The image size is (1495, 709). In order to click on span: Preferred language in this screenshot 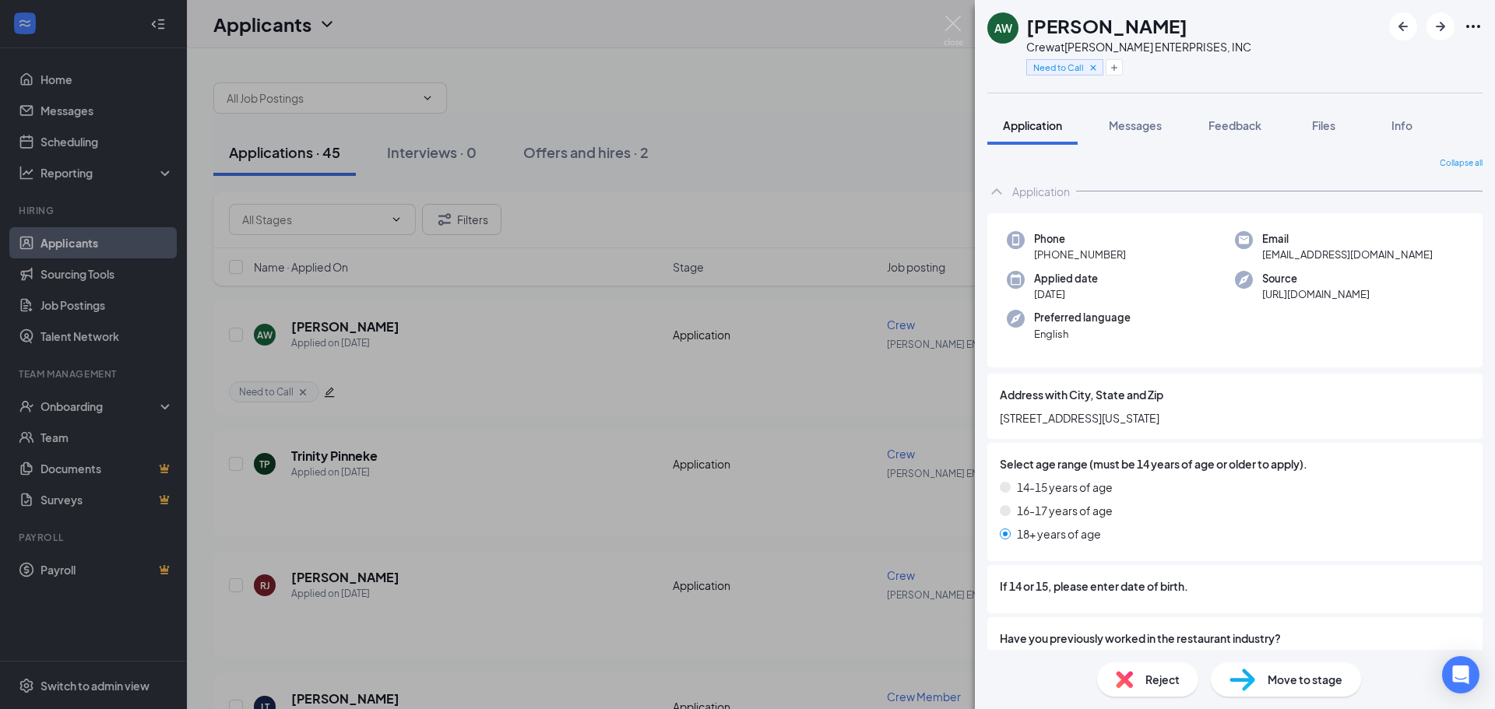, I will do `click(1082, 318)`.